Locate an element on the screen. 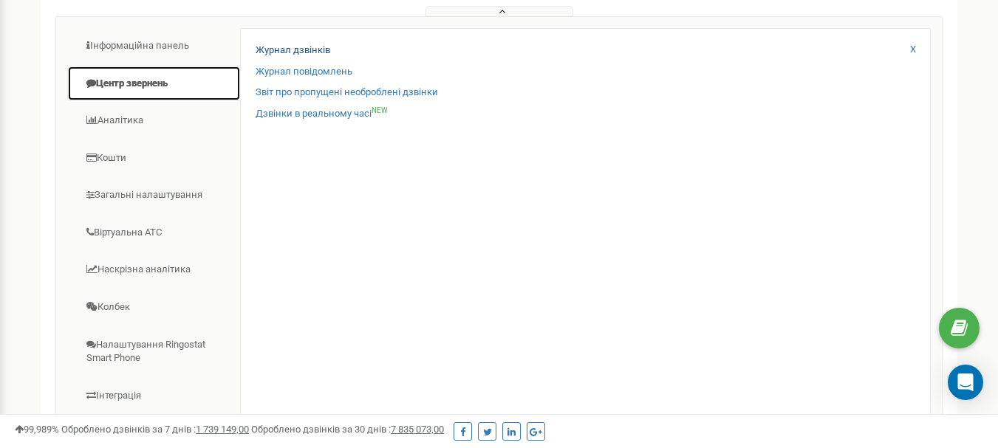 The width and height of the screenshot is (998, 448). div: Open Intercom Messenger is located at coordinates (965, 383).